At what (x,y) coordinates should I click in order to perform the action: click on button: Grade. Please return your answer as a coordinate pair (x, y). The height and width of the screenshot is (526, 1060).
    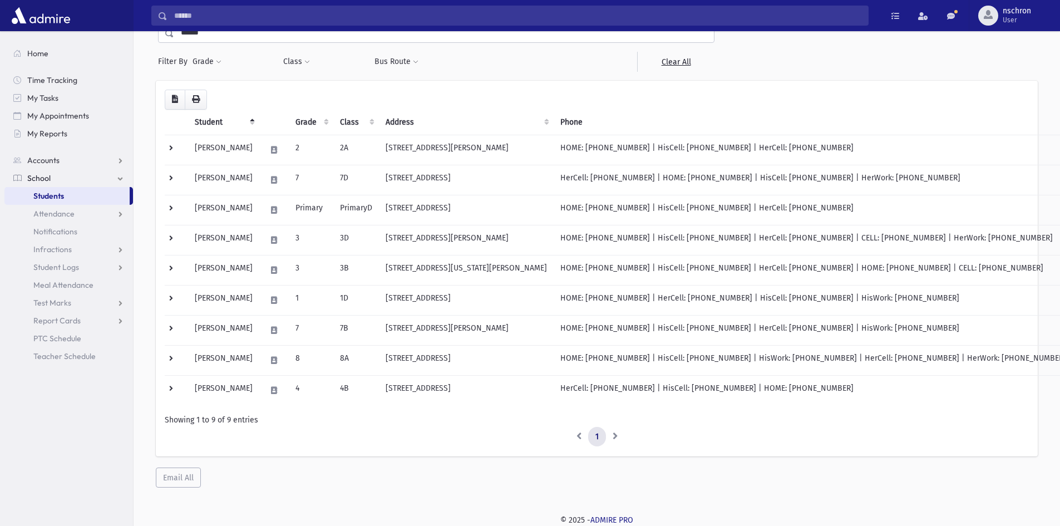
    Looking at the image, I should click on (207, 62).